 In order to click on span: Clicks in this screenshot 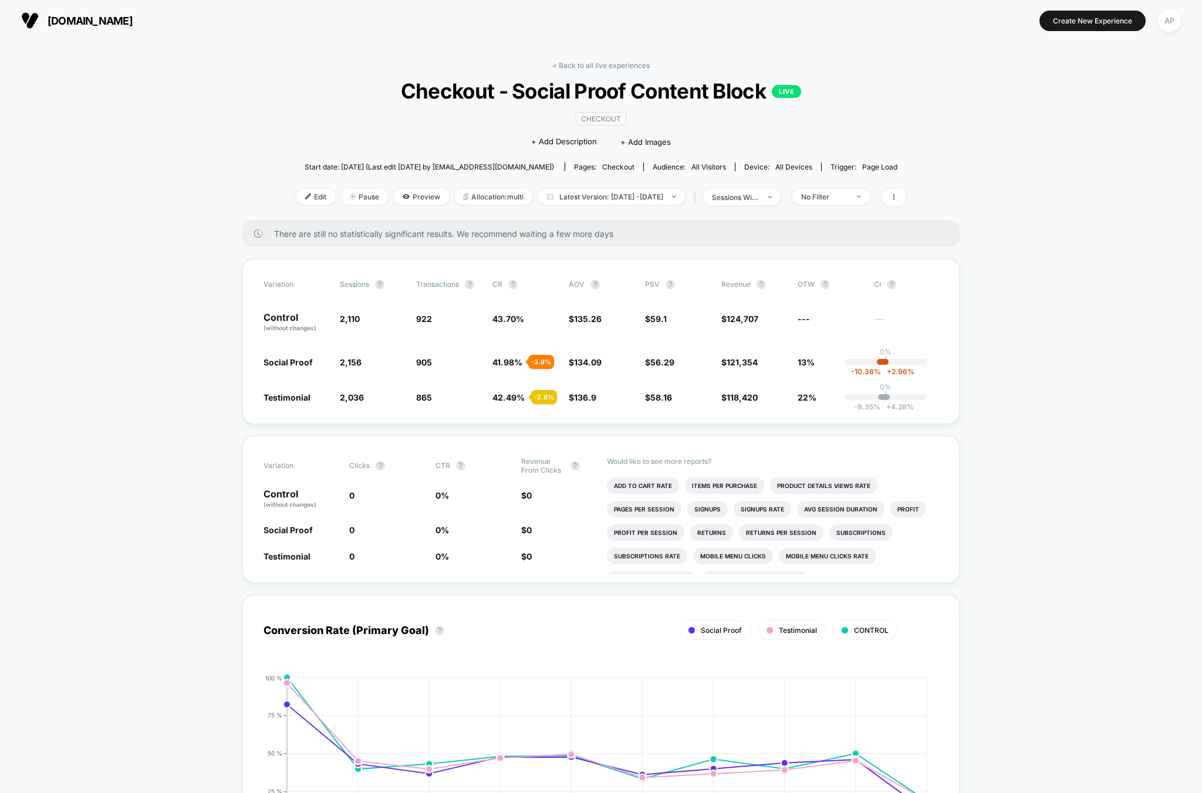, I will do `click(359, 465)`.